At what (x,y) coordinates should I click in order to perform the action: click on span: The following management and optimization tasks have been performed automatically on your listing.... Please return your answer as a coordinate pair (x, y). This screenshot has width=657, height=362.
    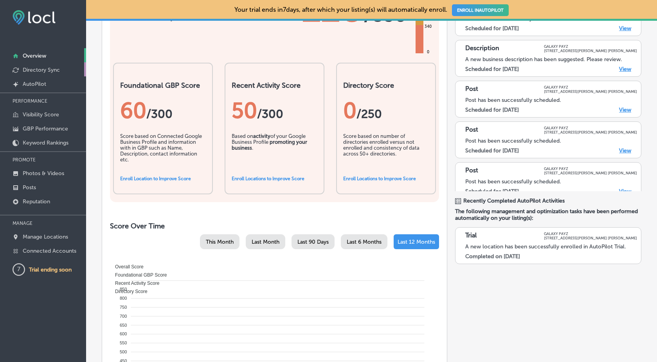
    Looking at the image, I should click on (548, 214).